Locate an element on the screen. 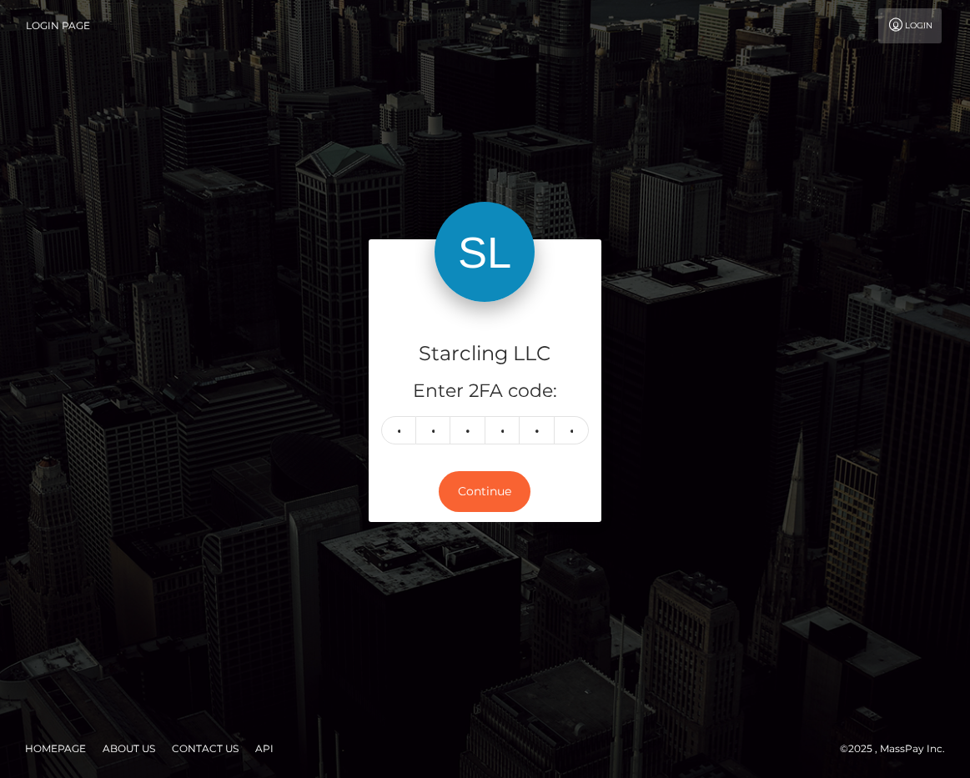  h5: Enter 2FA code: is located at coordinates (485, 391).